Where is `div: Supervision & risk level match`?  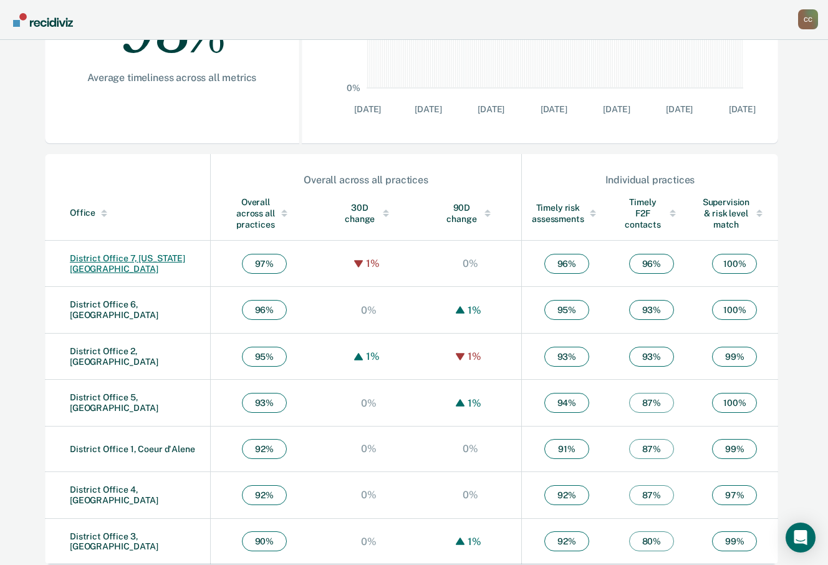 div: Supervision & risk level match is located at coordinates (734, 213).